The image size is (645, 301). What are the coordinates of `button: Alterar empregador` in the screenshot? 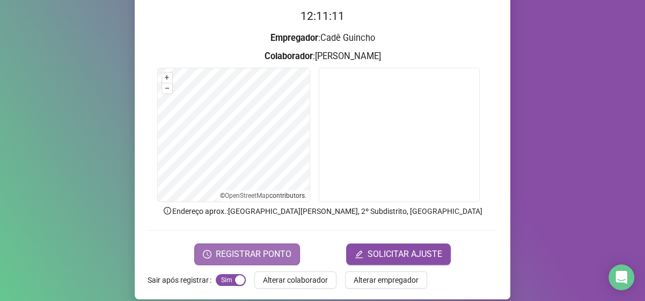 It's located at (386, 280).